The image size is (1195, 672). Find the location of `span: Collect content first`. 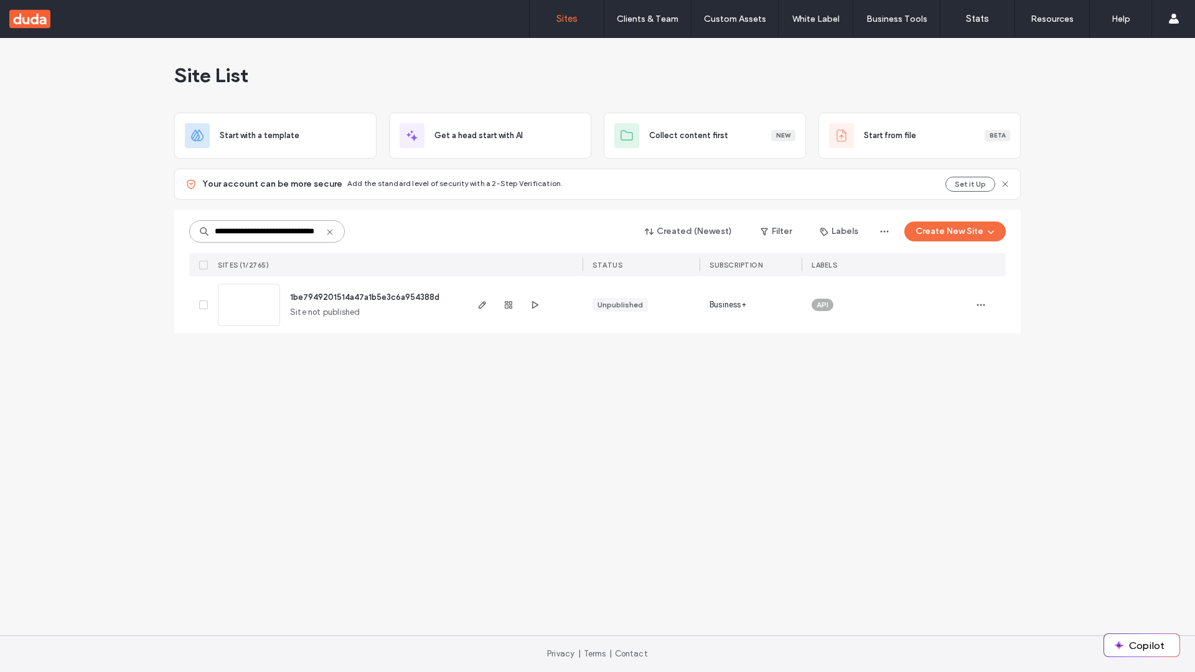

span: Collect content first is located at coordinates (689, 136).